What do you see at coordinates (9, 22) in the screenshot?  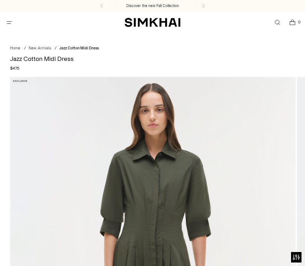 I see `button: Open menu modal` at bounding box center [9, 22].